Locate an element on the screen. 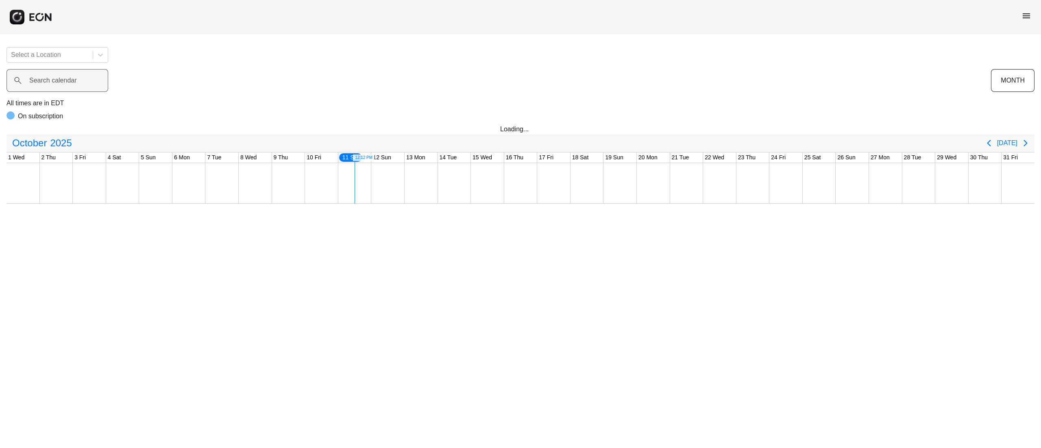  div: 1 Wed is located at coordinates (16, 157).